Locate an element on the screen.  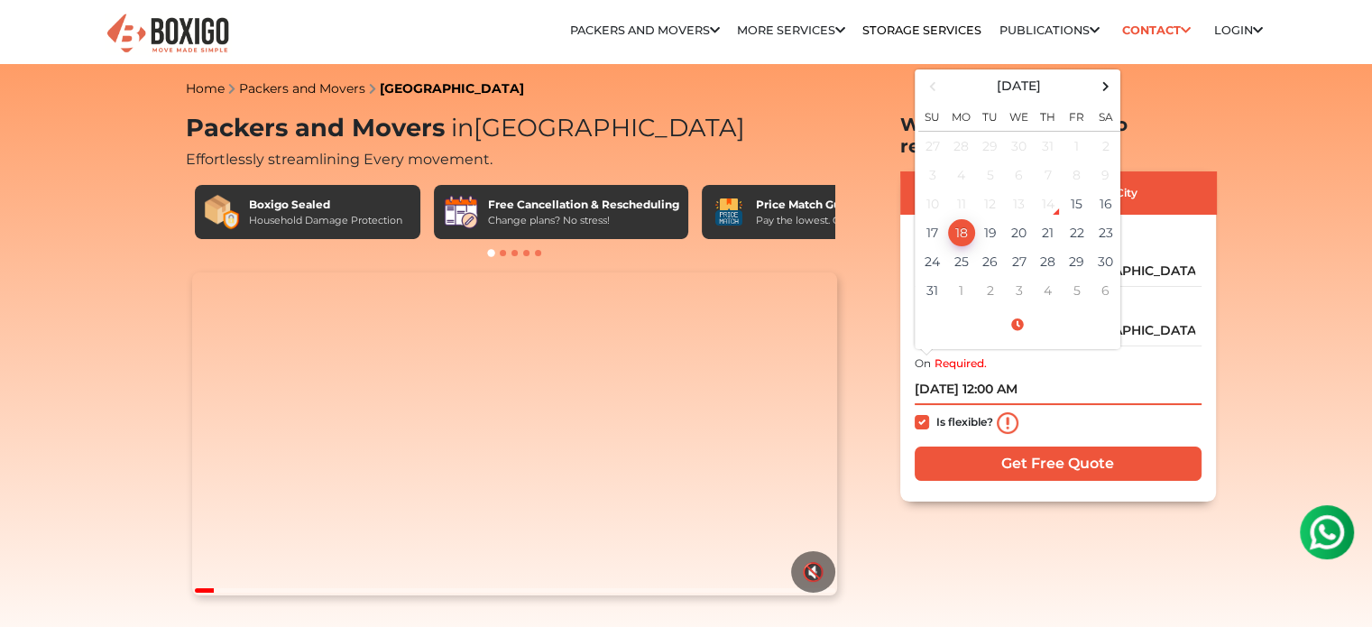
img: Price Match Guarantee is located at coordinates (729, 212).